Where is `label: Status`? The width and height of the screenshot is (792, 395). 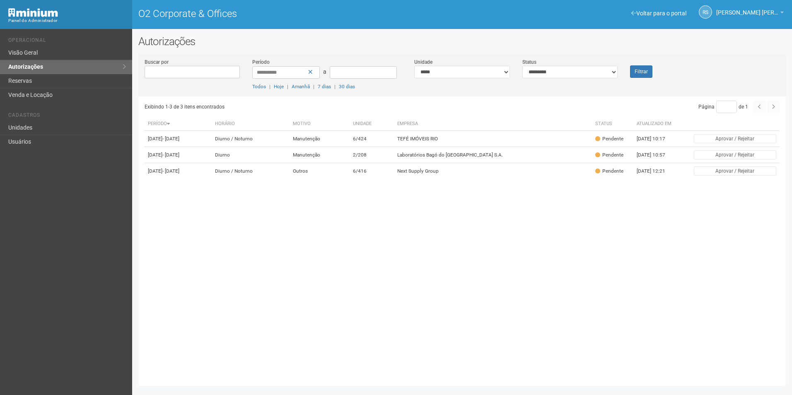 label: Status is located at coordinates (530, 62).